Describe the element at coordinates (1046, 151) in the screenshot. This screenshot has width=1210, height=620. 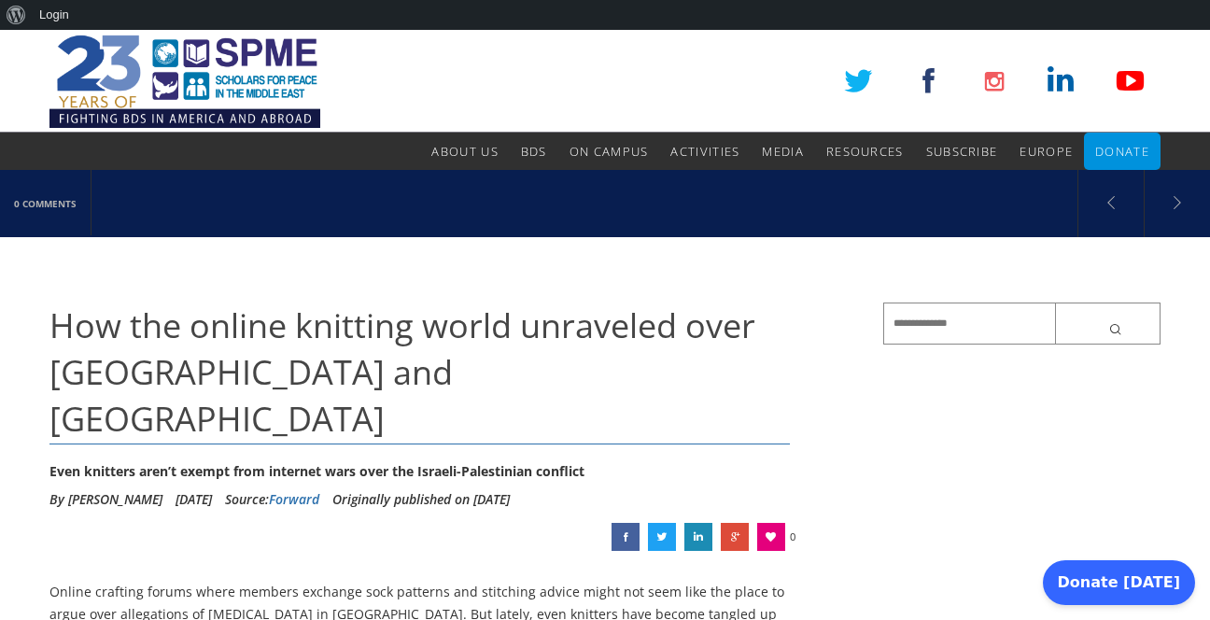
I see `span: Europe` at that location.